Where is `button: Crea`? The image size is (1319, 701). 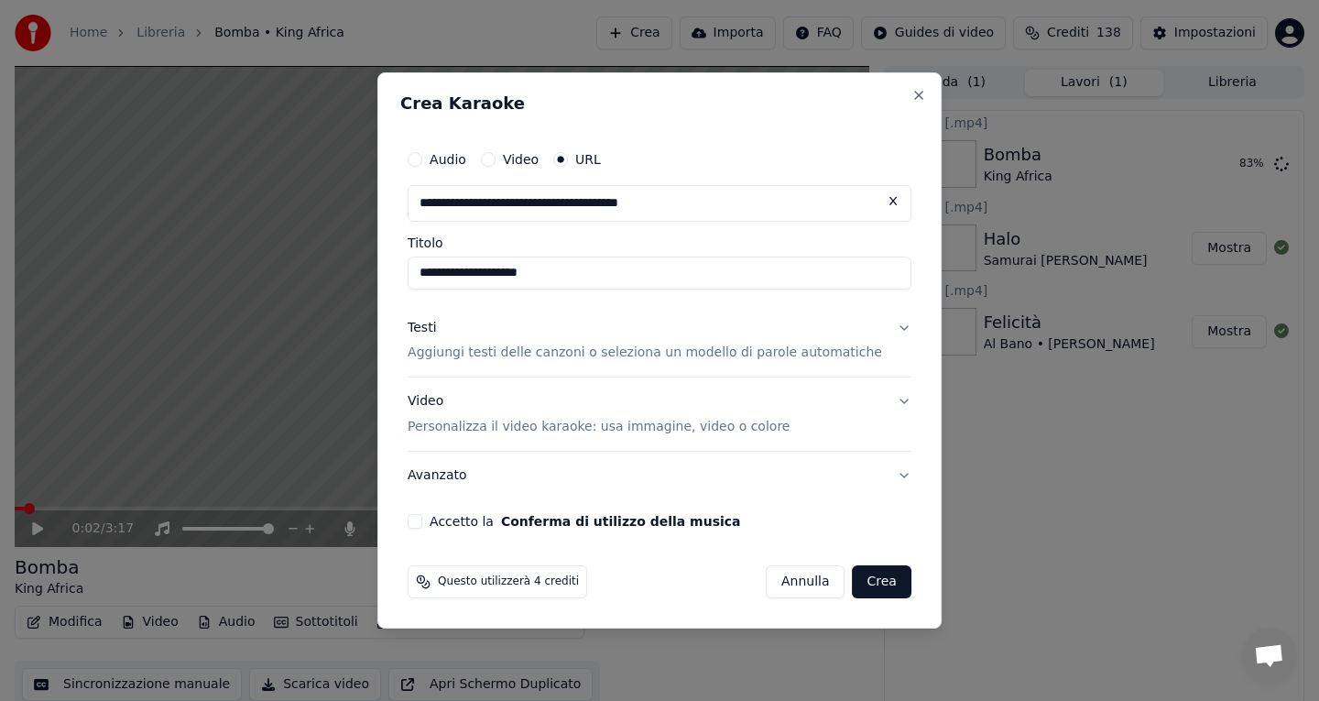
button: Crea is located at coordinates (882, 582).